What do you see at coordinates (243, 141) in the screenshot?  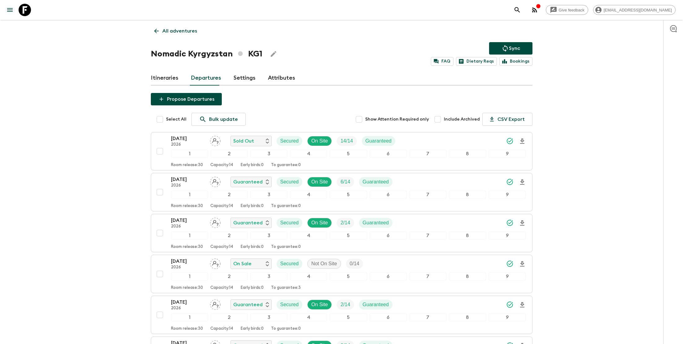 I see `p: Sold Out` at bounding box center [243, 141].